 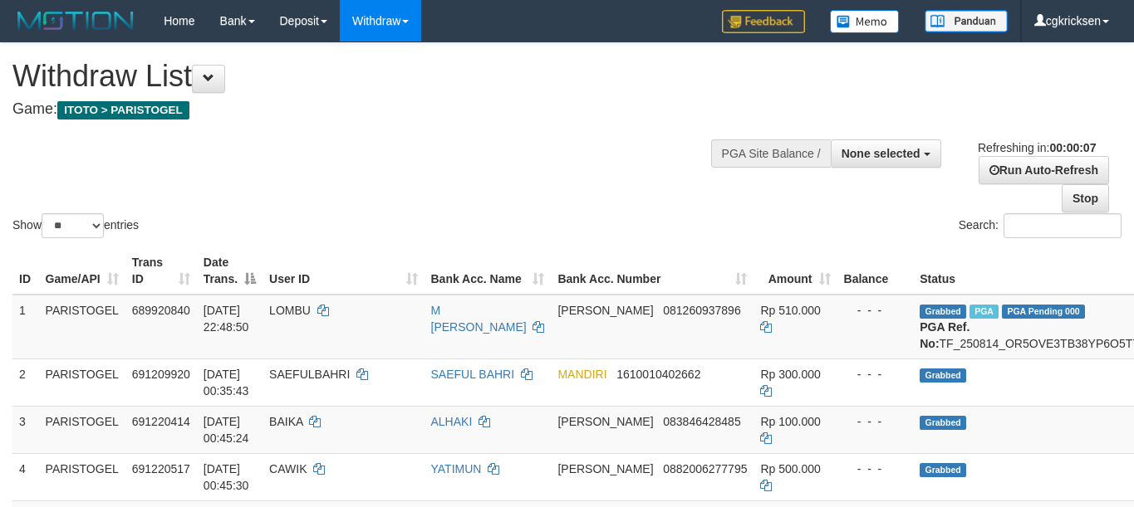 What do you see at coordinates (658, 375) in the screenshot?
I see `span: Copy 1610010402662 to clipboard` at bounding box center [658, 375].